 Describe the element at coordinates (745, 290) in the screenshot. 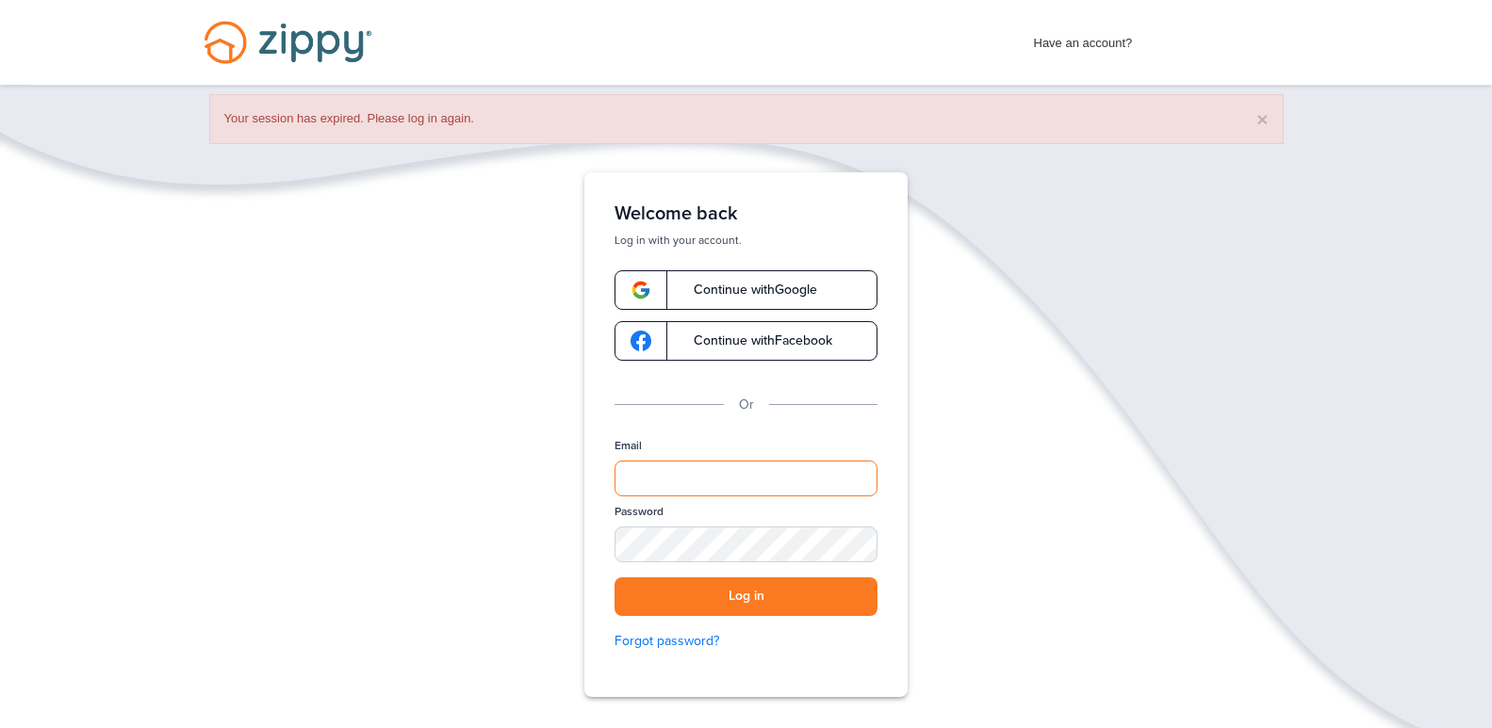

I see `span: Continue with Google` at that location.